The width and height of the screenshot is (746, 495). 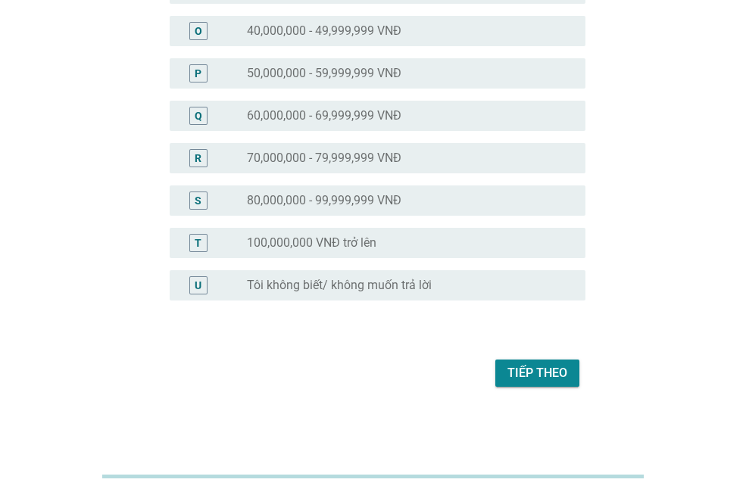 What do you see at coordinates (537, 373) in the screenshot?
I see `button: Tiếp theo` at bounding box center [537, 373].